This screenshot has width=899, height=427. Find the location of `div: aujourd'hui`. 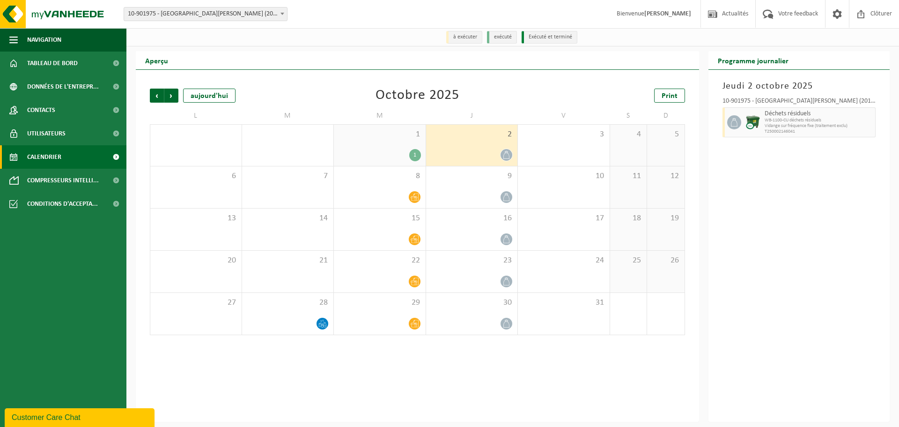

div: aujourd'hui is located at coordinates (209, 96).